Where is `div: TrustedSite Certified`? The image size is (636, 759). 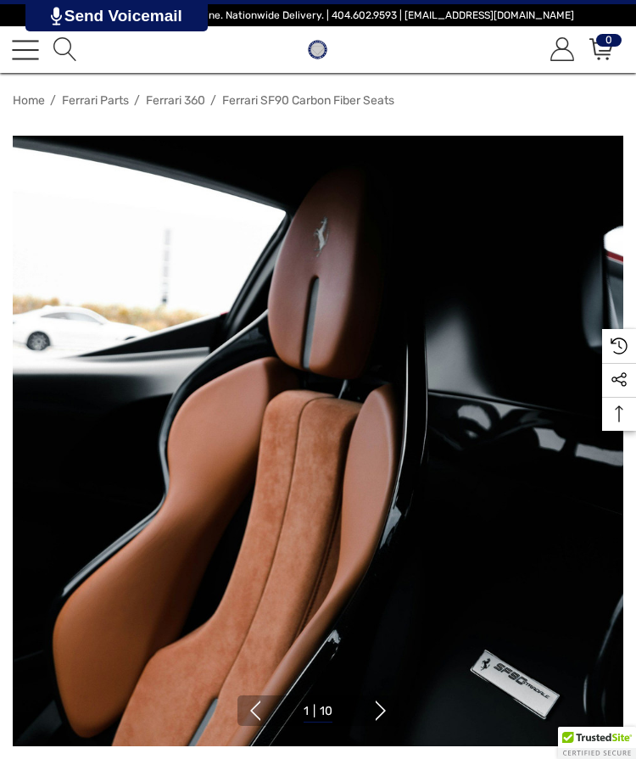 div: TrustedSite Certified is located at coordinates (597, 743).